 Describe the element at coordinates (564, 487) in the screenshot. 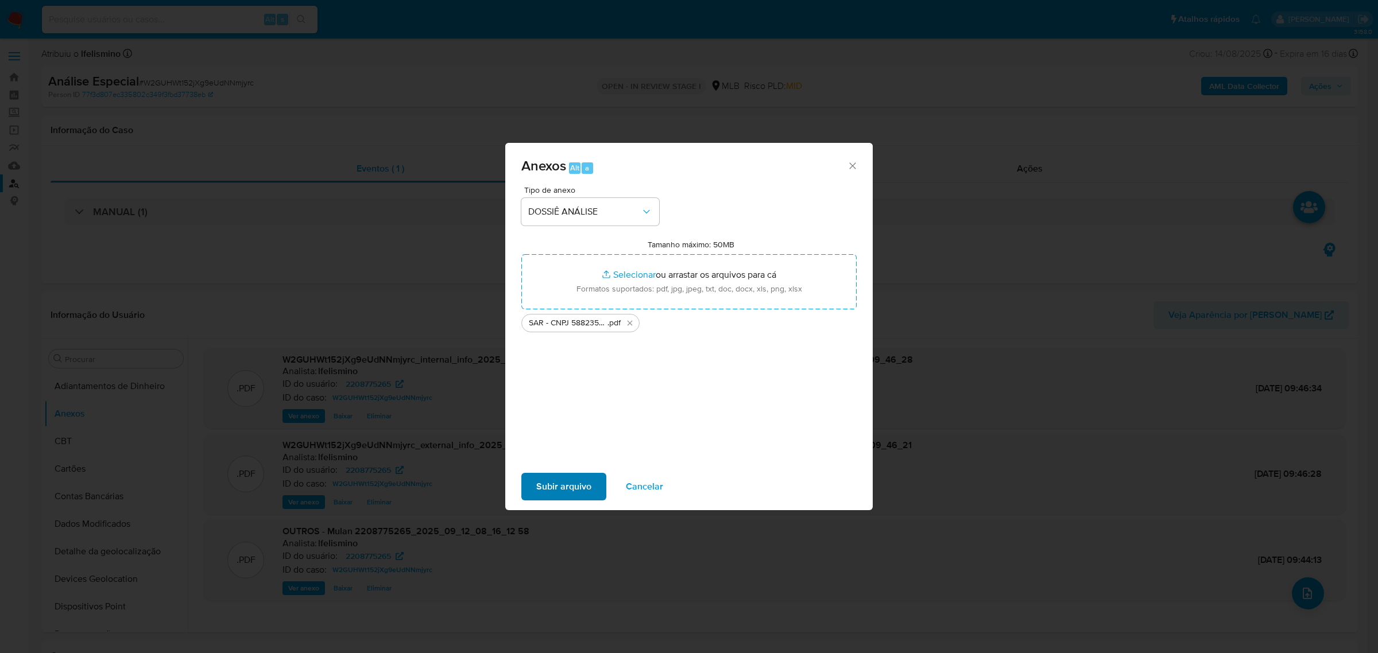

I see `span: Subir arquivo` at that location.